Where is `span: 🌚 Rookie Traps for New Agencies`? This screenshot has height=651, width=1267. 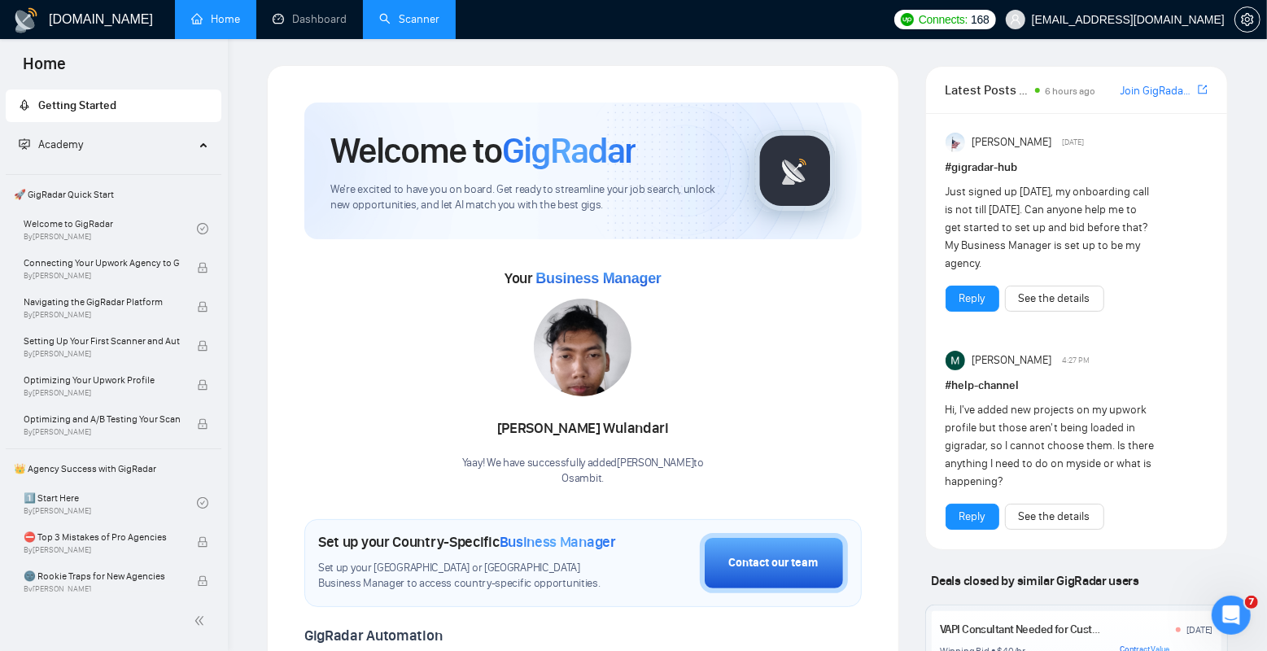
span: 🌚 Rookie Traps for New Agencies is located at coordinates (102, 576).